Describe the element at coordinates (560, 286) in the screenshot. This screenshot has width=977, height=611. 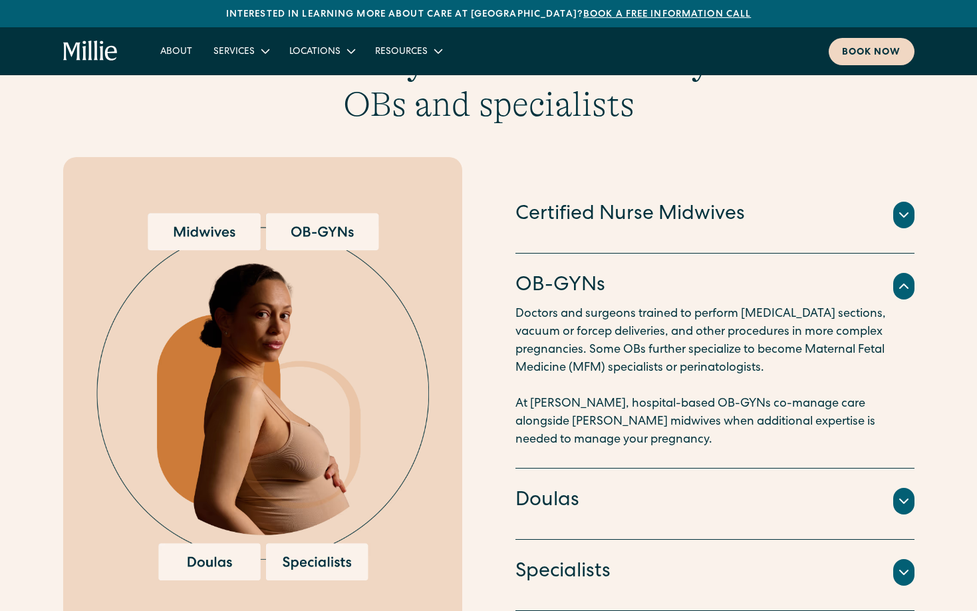
I see `h4: OB-GYNs` at that location.